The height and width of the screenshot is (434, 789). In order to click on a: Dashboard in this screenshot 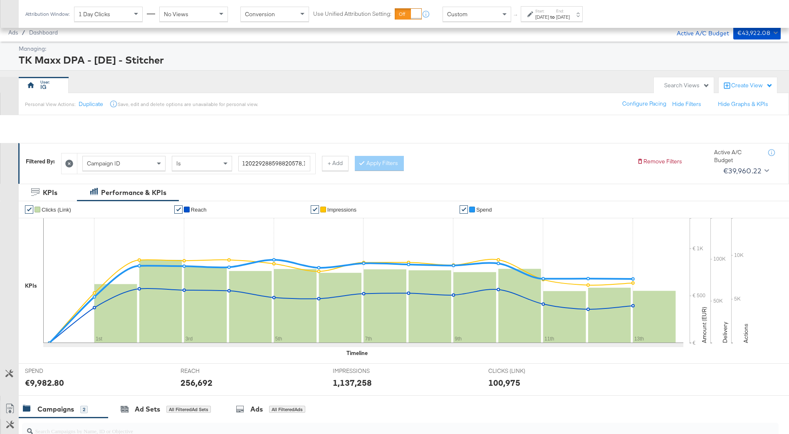, I will do `click(43, 32)`.